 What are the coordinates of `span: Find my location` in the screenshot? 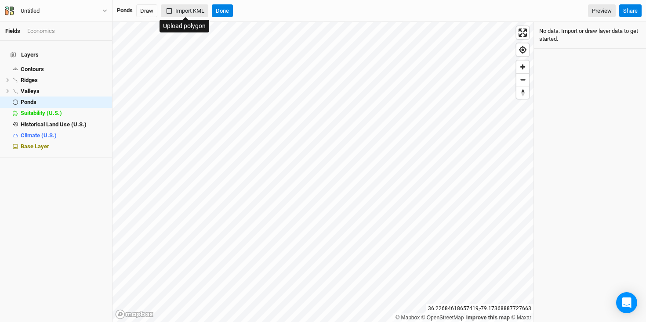 It's located at (522, 50).